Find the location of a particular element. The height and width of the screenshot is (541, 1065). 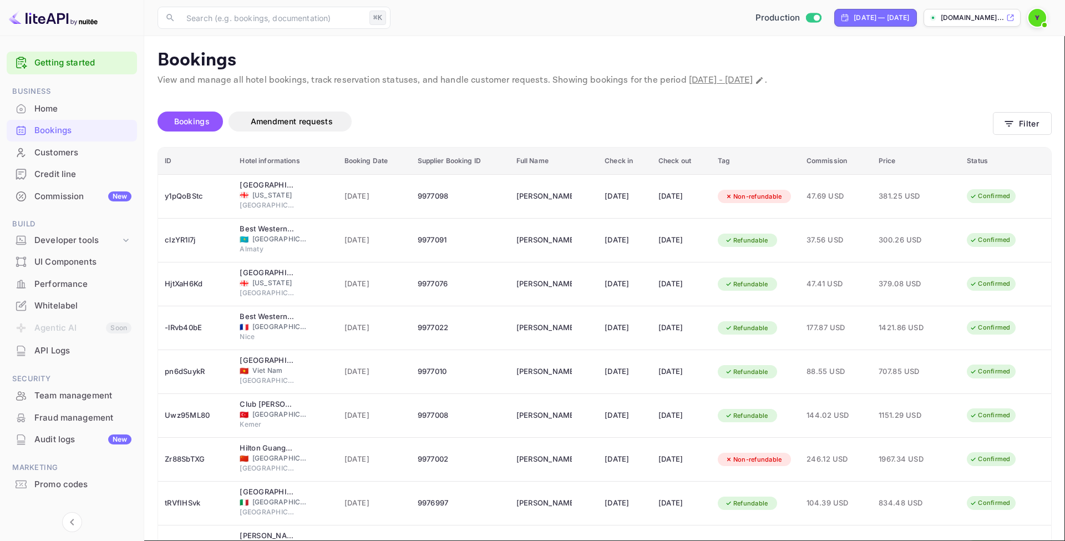

span: Kemer is located at coordinates (267, 424).